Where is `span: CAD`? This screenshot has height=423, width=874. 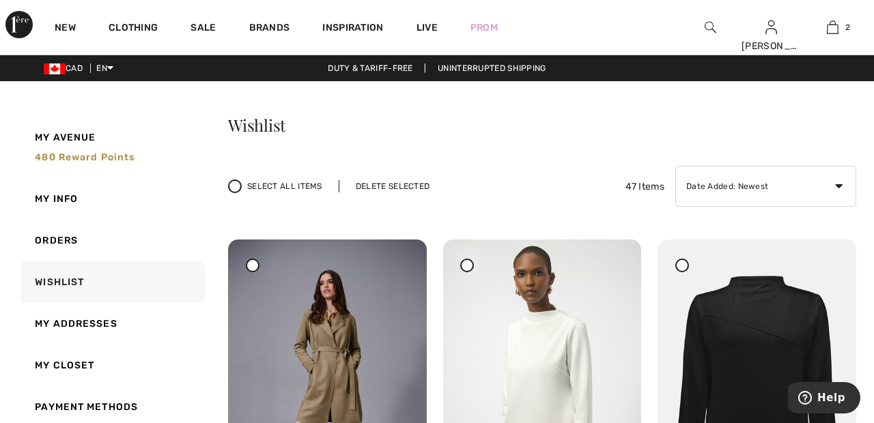 span: CAD is located at coordinates (66, 68).